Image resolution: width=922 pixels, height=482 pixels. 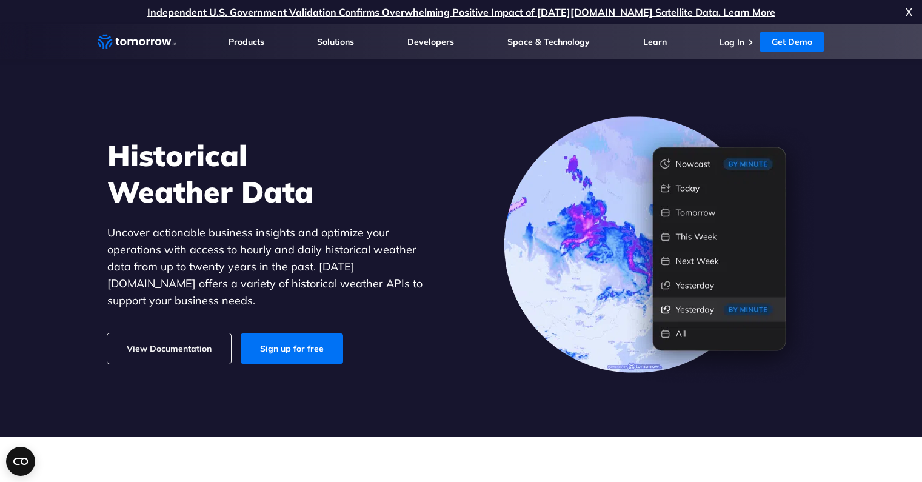 I want to click on a: View Documentation, so click(x=169, y=349).